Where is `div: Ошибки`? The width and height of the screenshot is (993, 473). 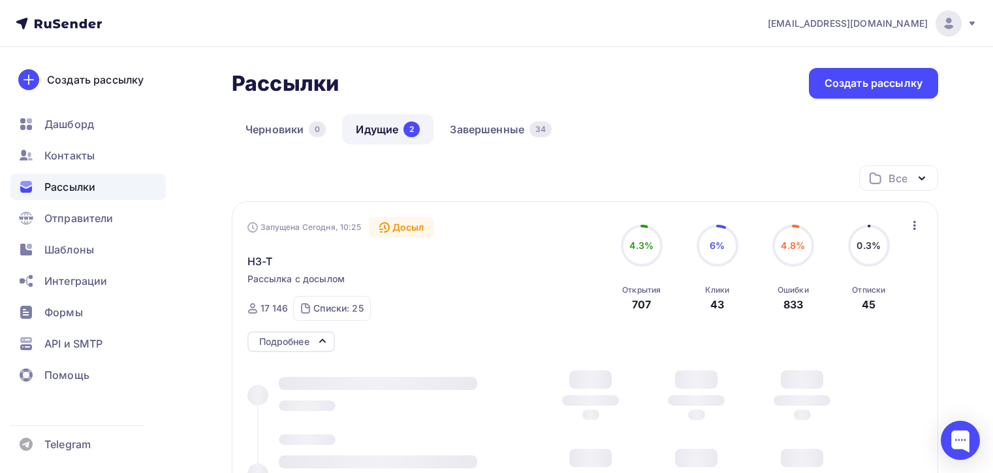 div: Ошибки is located at coordinates (793, 290).